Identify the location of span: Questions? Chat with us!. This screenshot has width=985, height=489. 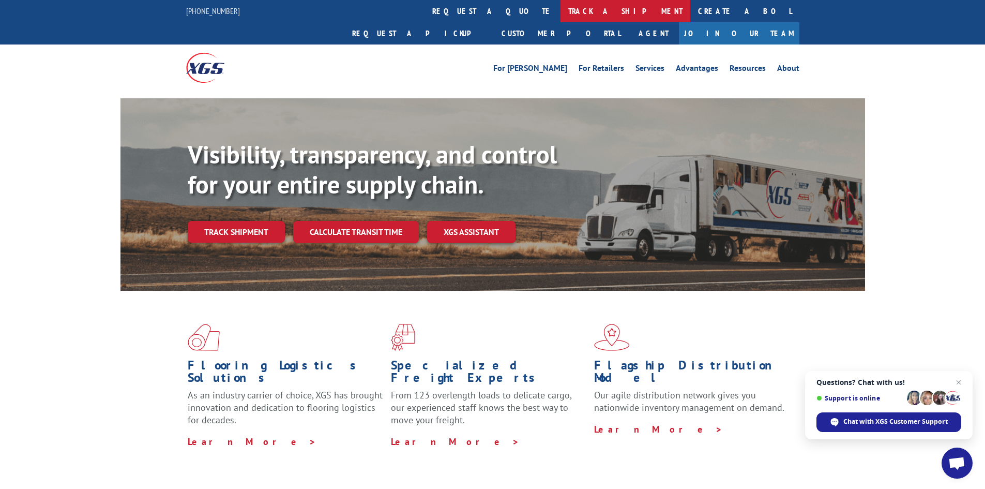
(889, 382).